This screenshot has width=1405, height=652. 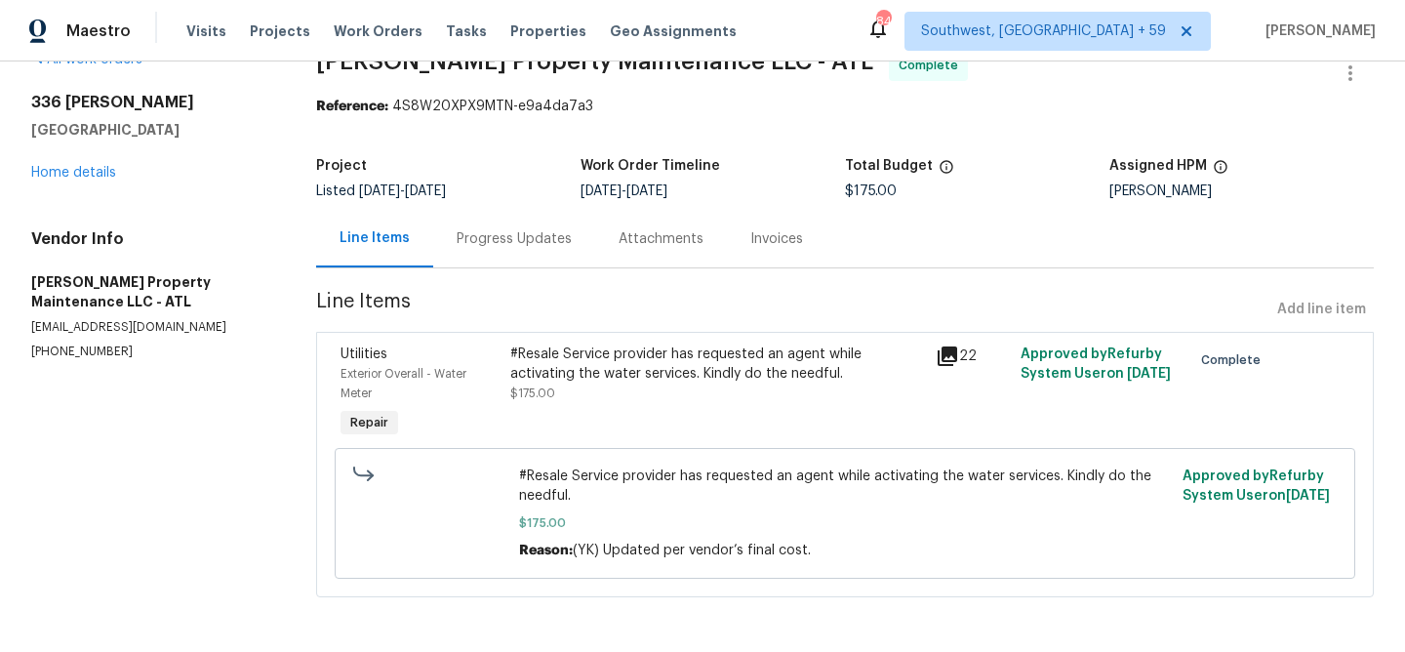 I want to click on div: Attachments, so click(x=661, y=239).